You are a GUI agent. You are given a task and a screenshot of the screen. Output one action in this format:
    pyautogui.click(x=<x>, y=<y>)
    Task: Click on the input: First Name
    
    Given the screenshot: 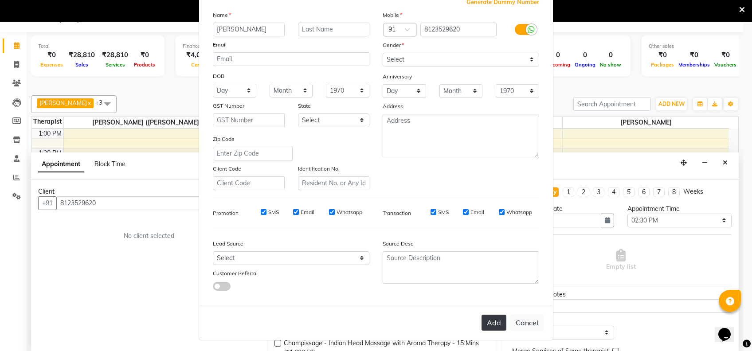 What is the action you would take?
    pyautogui.click(x=249, y=29)
    